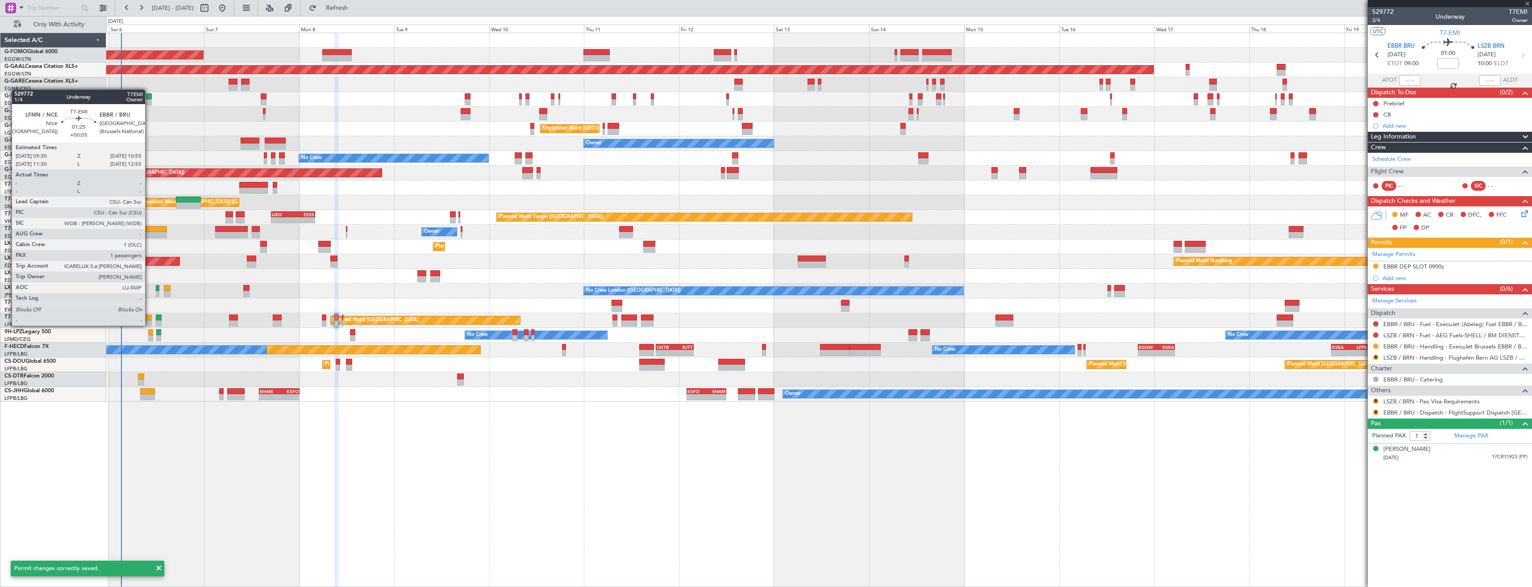 The width and height of the screenshot is (1532, 587). I want to click on button: R, so click(1376, 412).